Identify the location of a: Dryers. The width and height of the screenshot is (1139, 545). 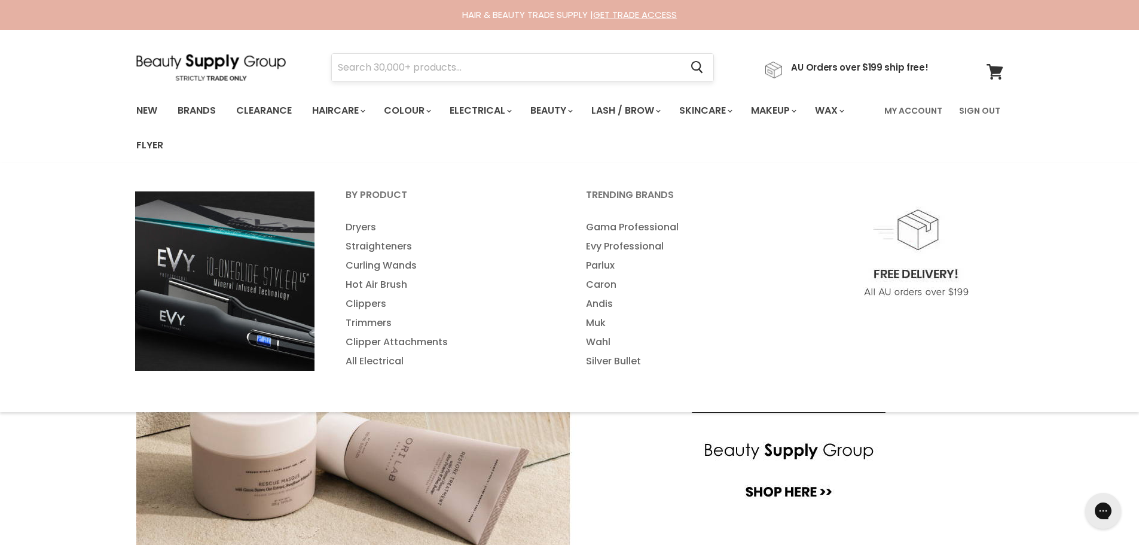
(450, 227).